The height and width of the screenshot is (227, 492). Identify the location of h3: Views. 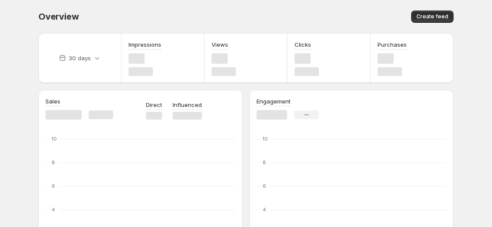
(220, 45).